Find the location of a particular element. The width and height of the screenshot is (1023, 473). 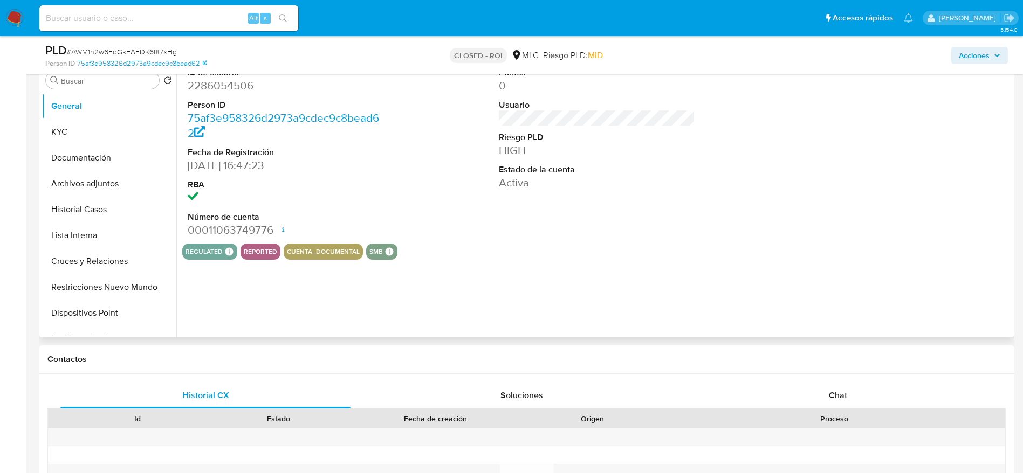

div: Fecha de creación is located at coordinates (436, 419).